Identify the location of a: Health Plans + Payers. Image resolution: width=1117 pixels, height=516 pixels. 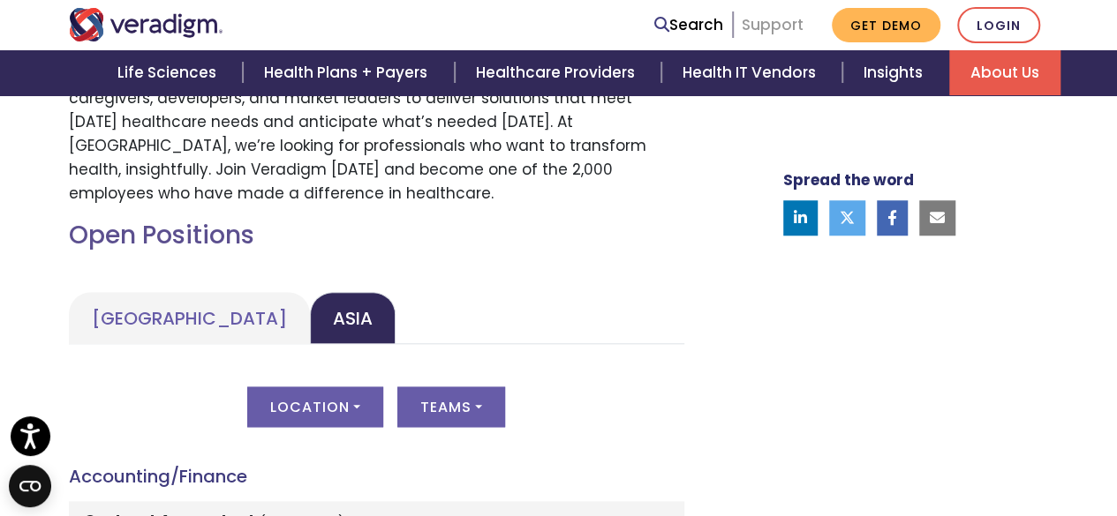
(348, 72).